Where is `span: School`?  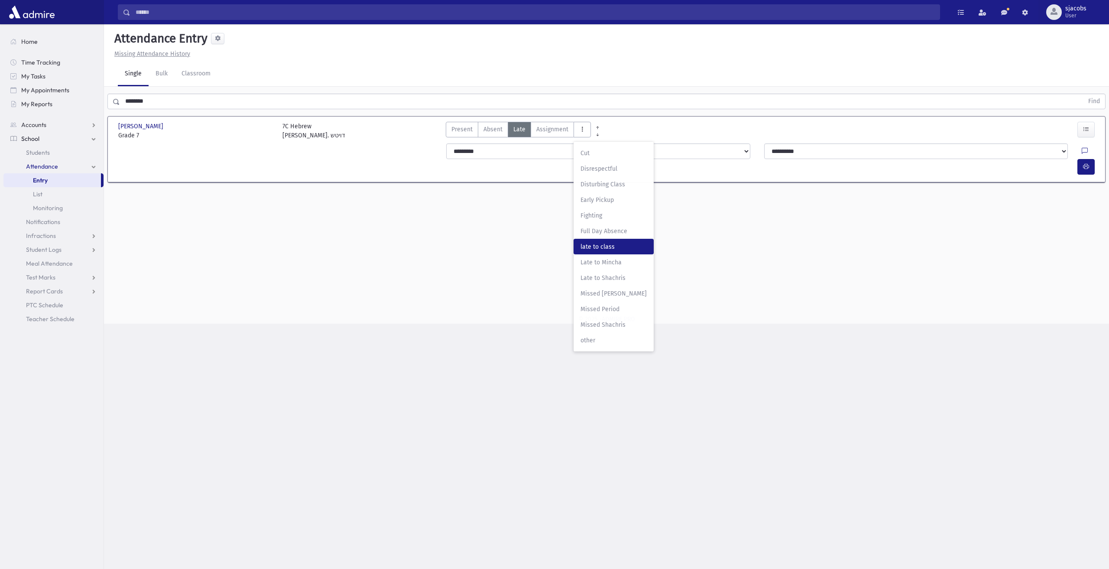
span: School is located at coordinates (30, 139).